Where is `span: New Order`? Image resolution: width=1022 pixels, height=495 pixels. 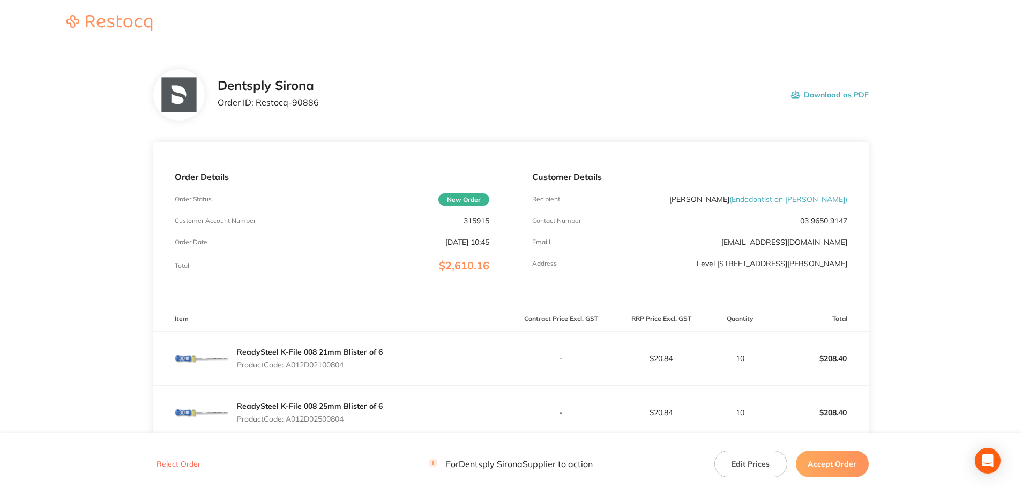
span: New Order is located at coordinates (464, 199).